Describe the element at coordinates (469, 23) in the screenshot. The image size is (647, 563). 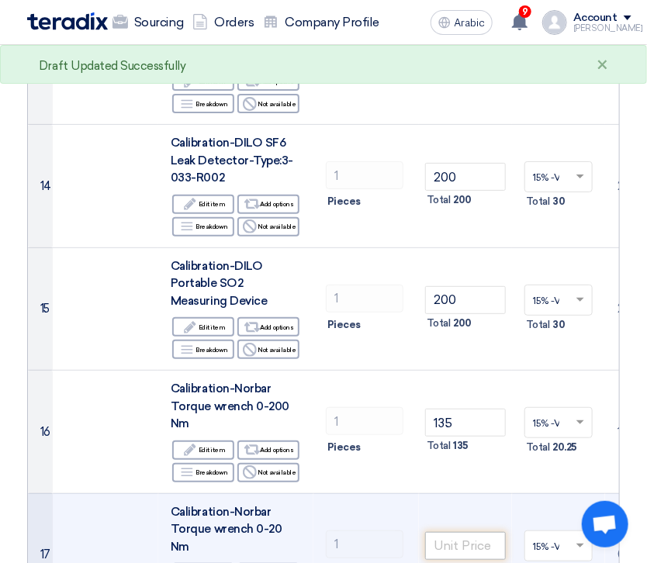
I see `span: Arabic` at that location.